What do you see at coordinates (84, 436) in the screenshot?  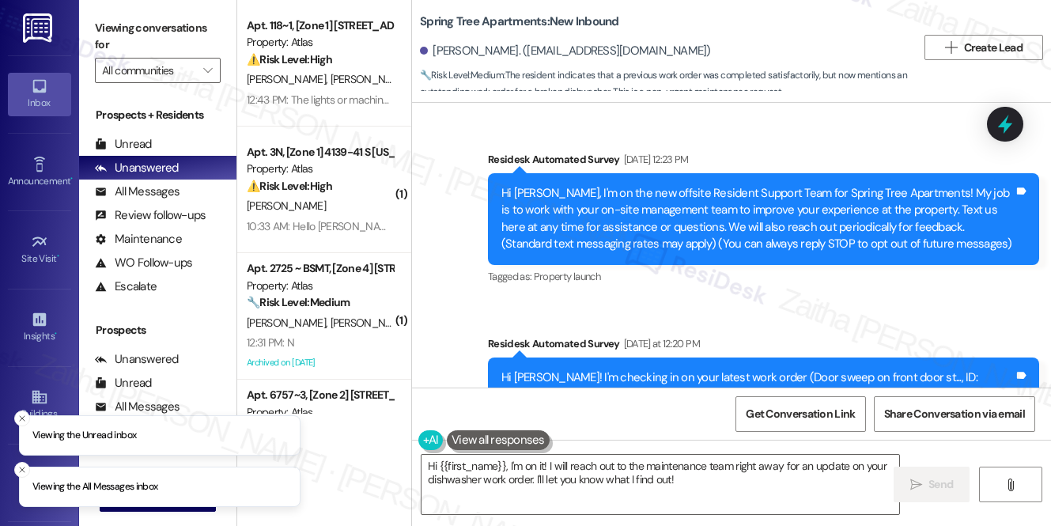 I see `p: Viewing the Unread inbox` at bounding box center [84, 436].